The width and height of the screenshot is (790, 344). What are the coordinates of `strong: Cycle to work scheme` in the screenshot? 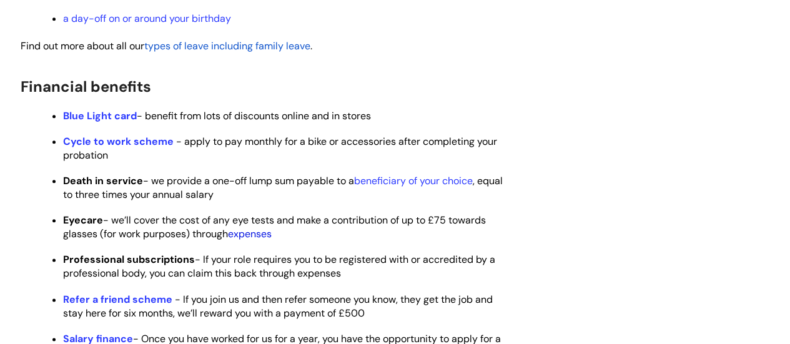 It's located at (118, 141).